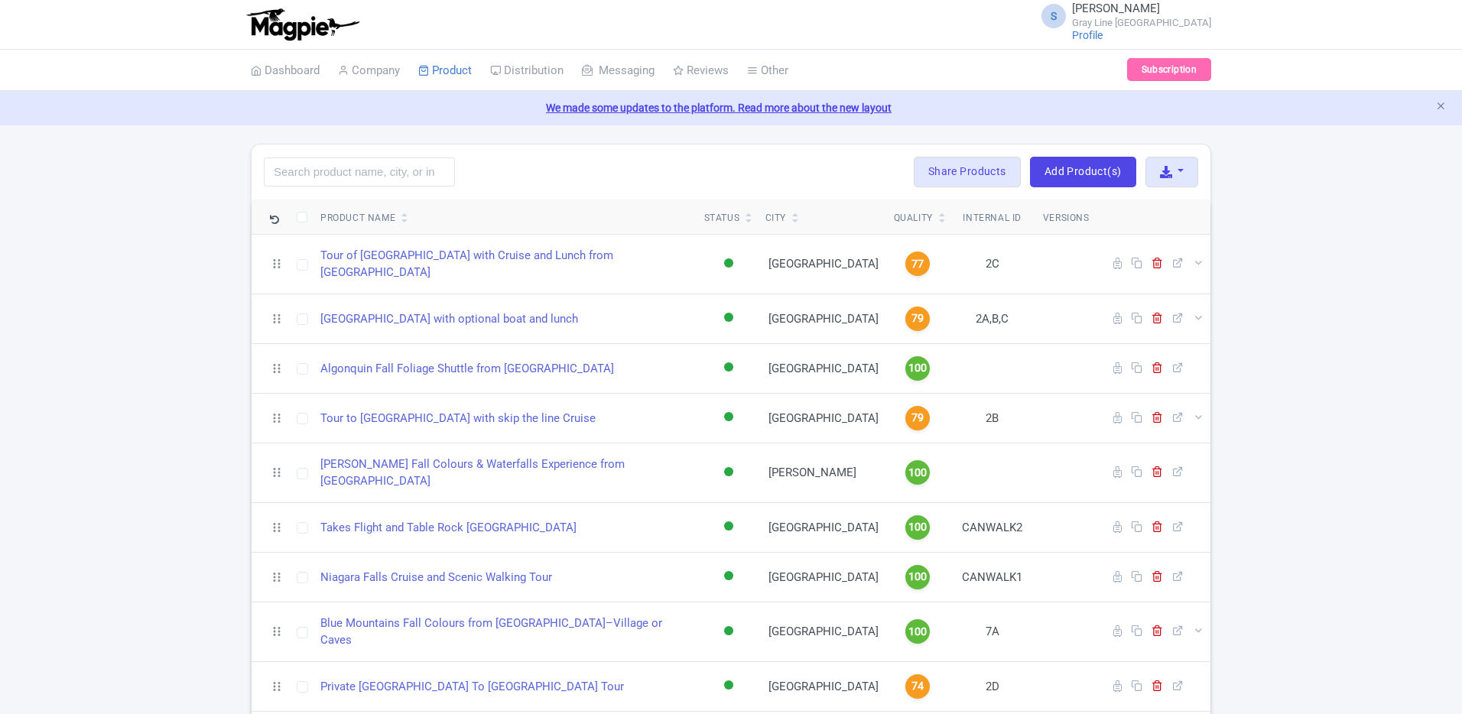  I want to click on span: S, so click(1054, 16).